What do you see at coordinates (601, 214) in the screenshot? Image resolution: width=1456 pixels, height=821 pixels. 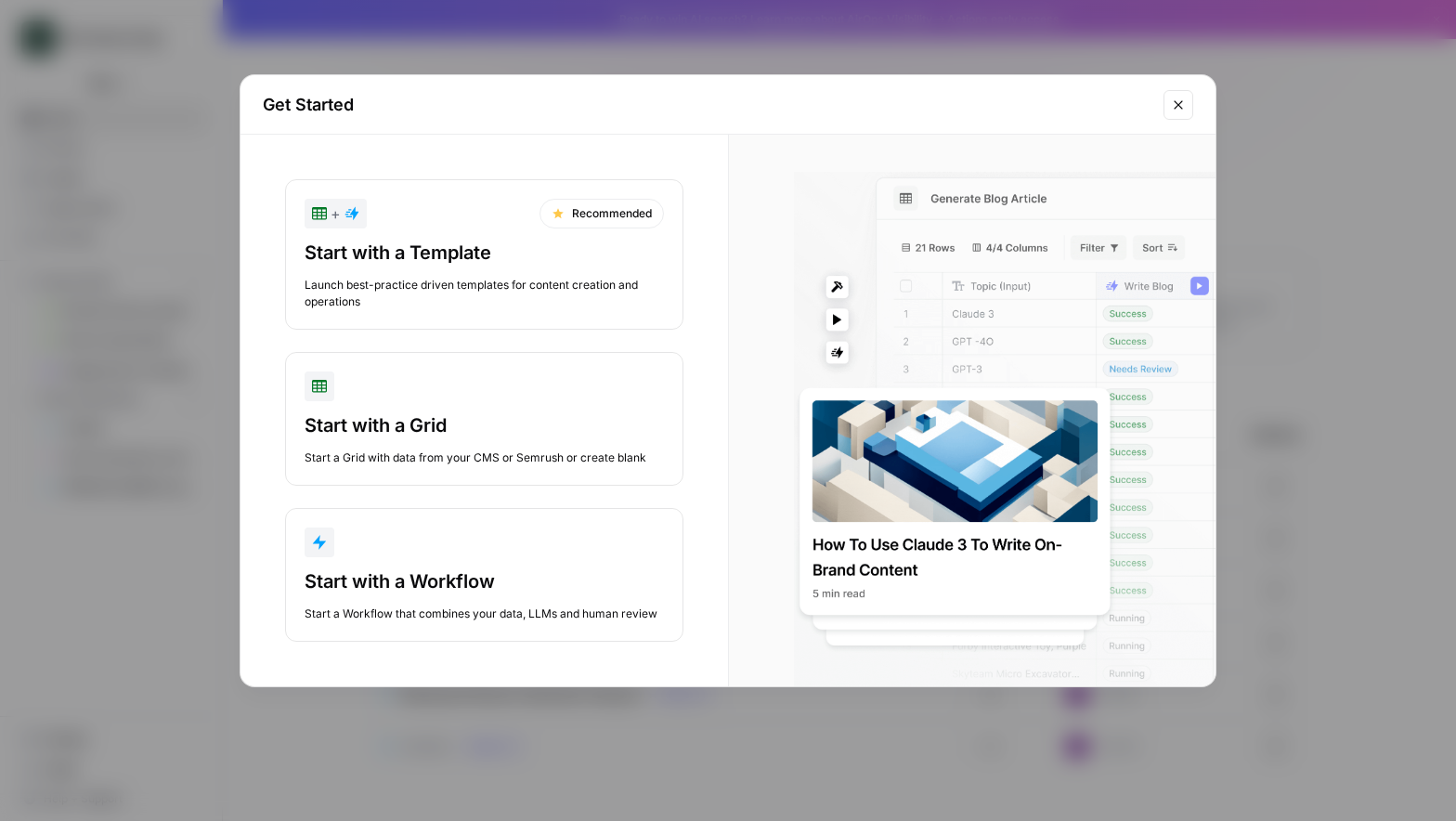 I see `div: Recommended` at bounding box center [601, 214].